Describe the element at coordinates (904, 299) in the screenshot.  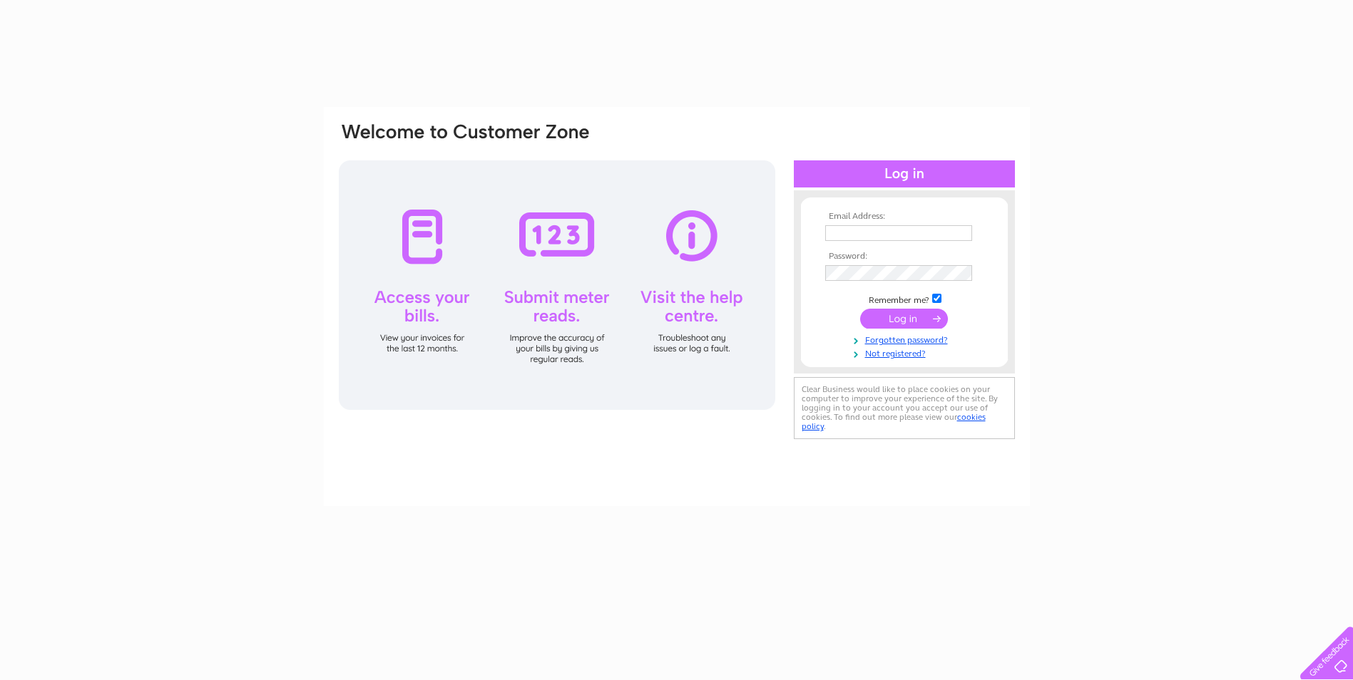
I see `td: Remember me?` at that location.